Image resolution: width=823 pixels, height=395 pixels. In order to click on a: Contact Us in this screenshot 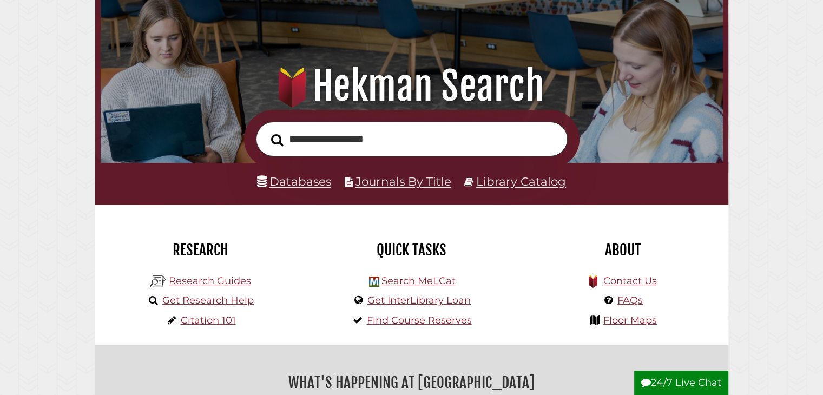, I will do `click(629, 281)`.